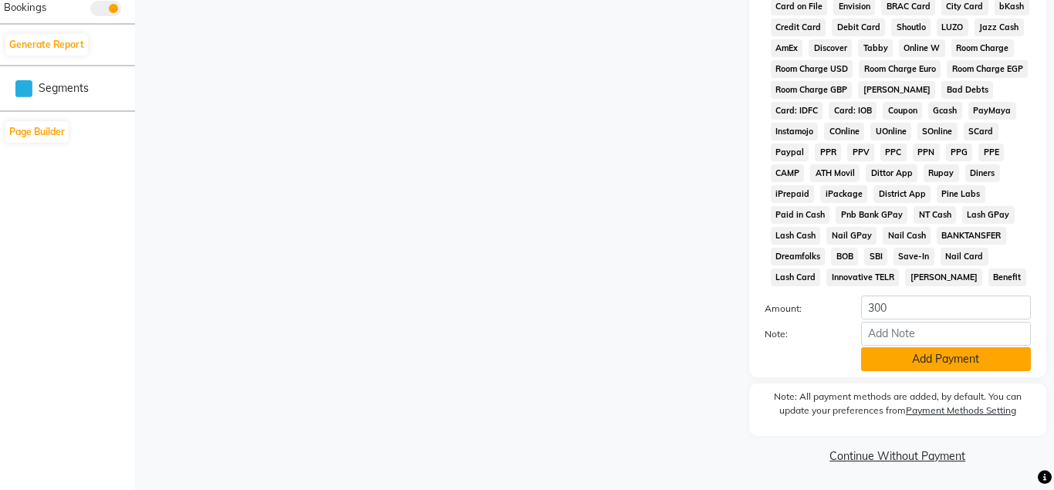 Image resolution: width=1054 pixels, height=490 pixels. Describe the element at coordinates (967, 90) in the screenshot. I see `span: Bad Debts` at that location.